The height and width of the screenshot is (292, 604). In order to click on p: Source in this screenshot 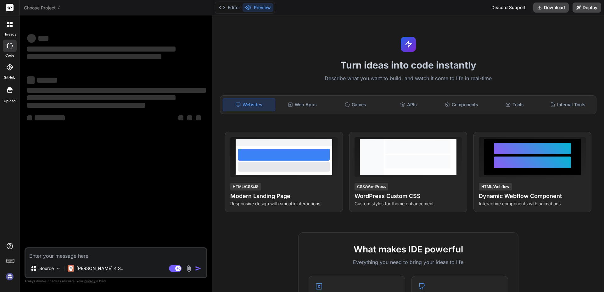, I will do `click(47, 269)`.